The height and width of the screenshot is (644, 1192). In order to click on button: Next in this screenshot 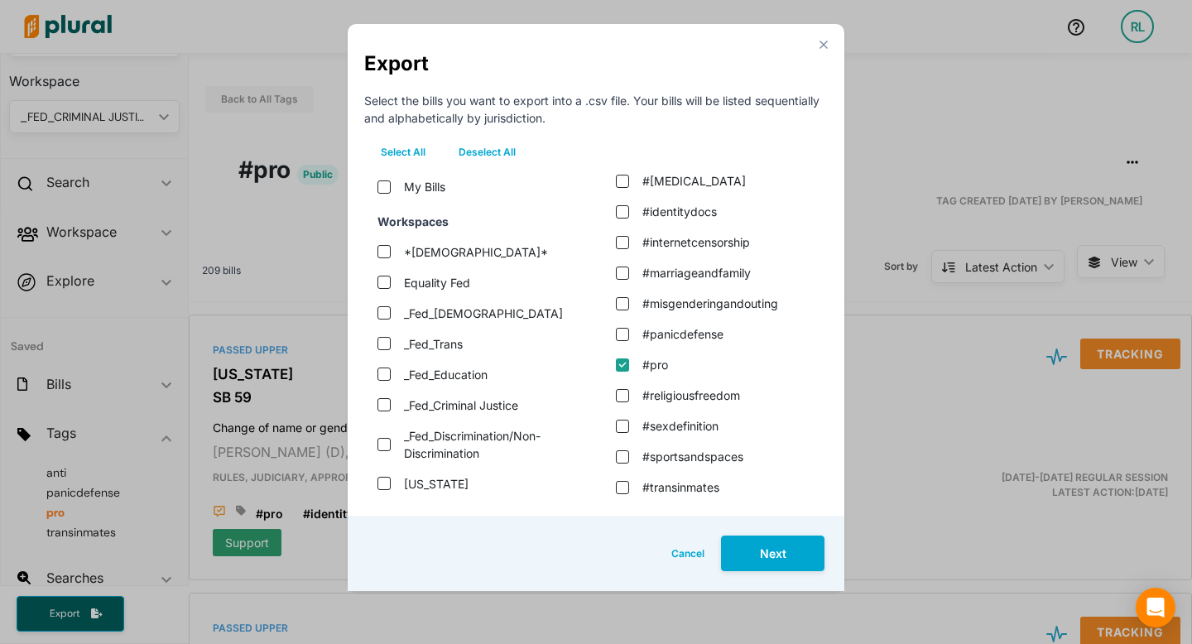, I will do `click(773, 553)`.